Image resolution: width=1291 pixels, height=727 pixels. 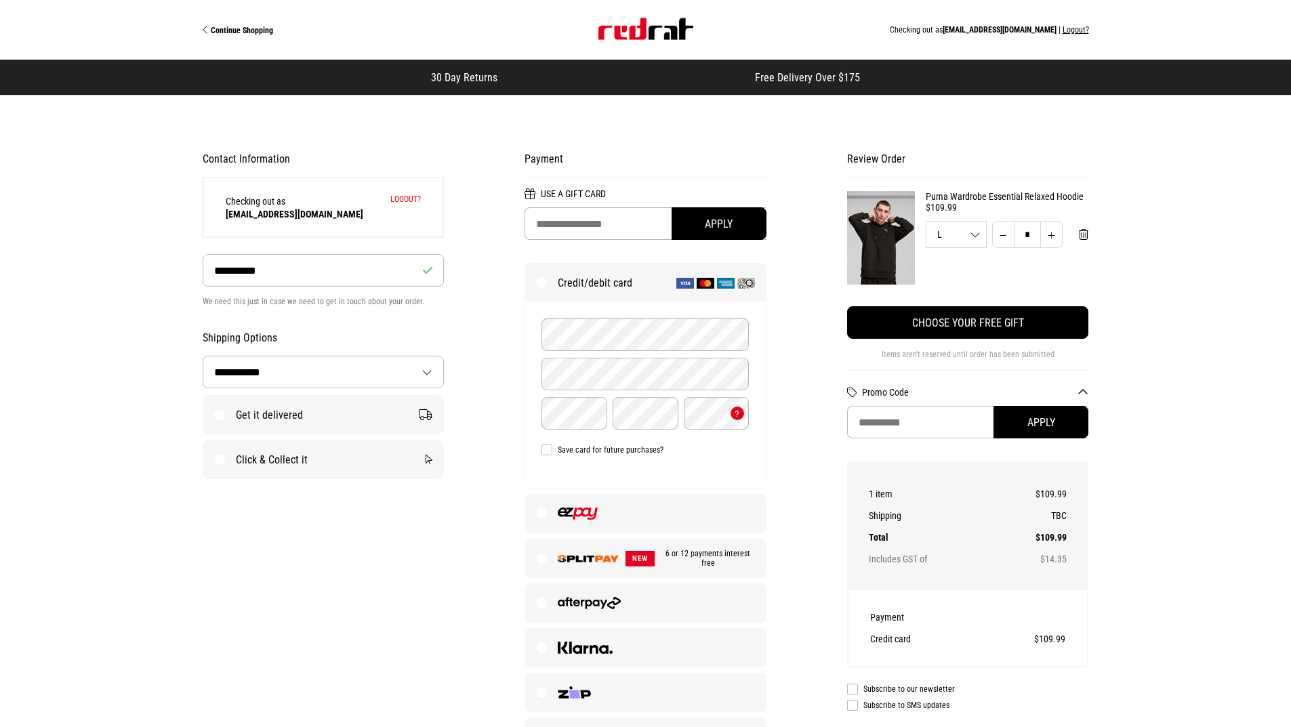 I want to click on th: 1 item, so click(x=933, y=494).